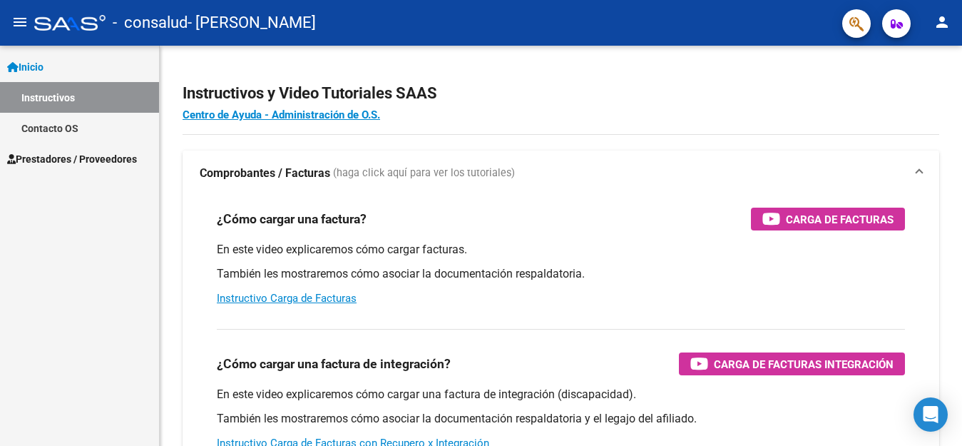  I want to click on span: Carga de Facturas Integración, so click(804, 364).